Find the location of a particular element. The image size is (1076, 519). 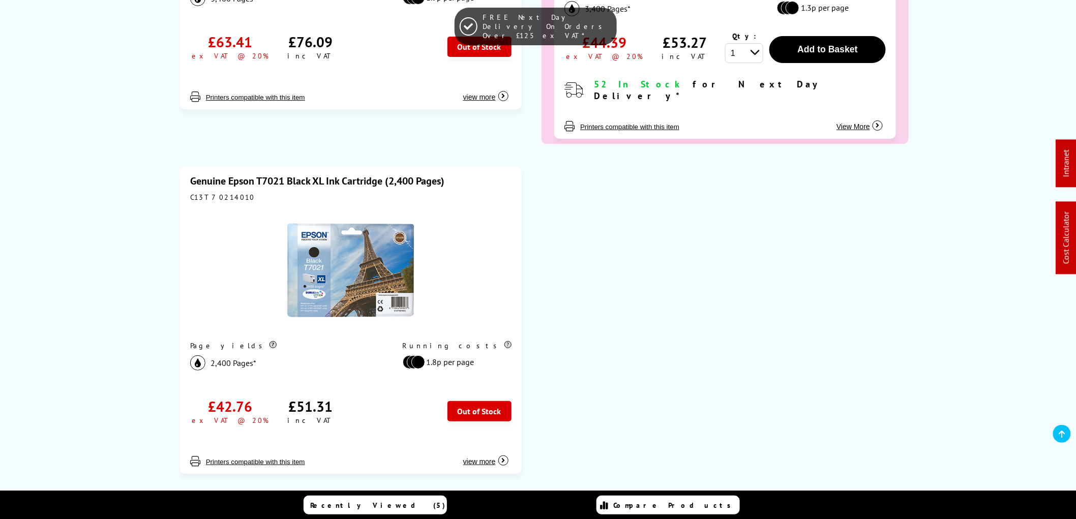

a: Intranet is located at coordinates (1067, 164).